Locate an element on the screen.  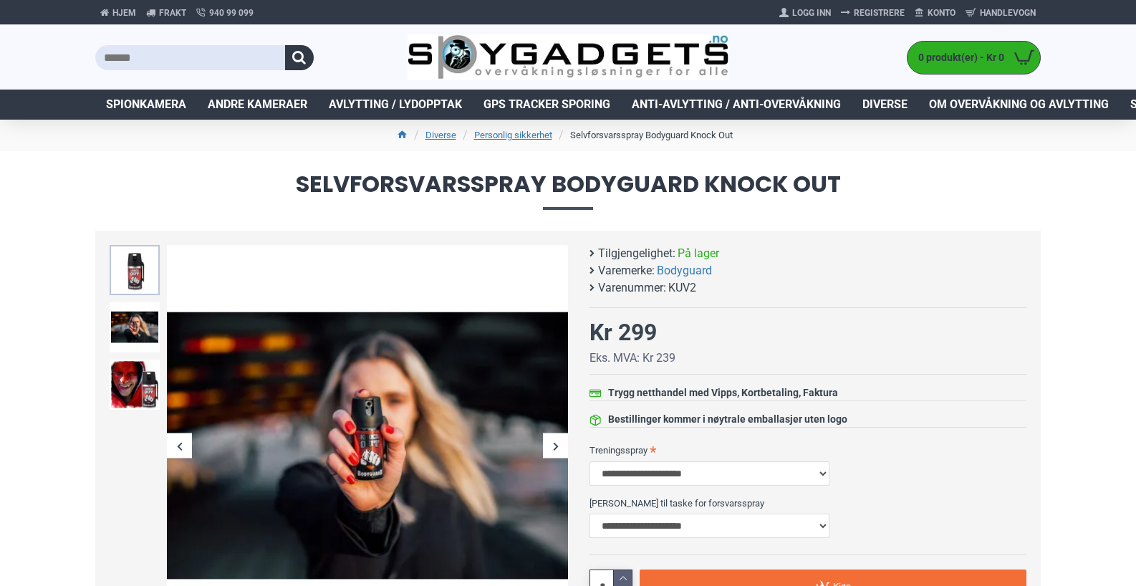
span: Registrere is located at coordinates (879, 13).